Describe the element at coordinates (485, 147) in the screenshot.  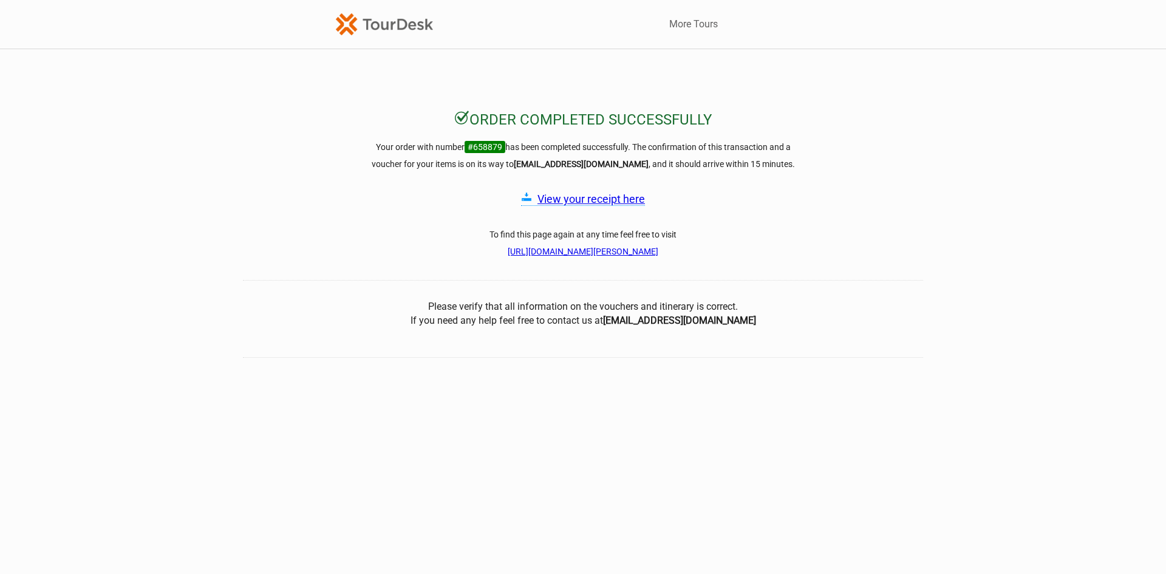
I see `span: #658879` at that location.